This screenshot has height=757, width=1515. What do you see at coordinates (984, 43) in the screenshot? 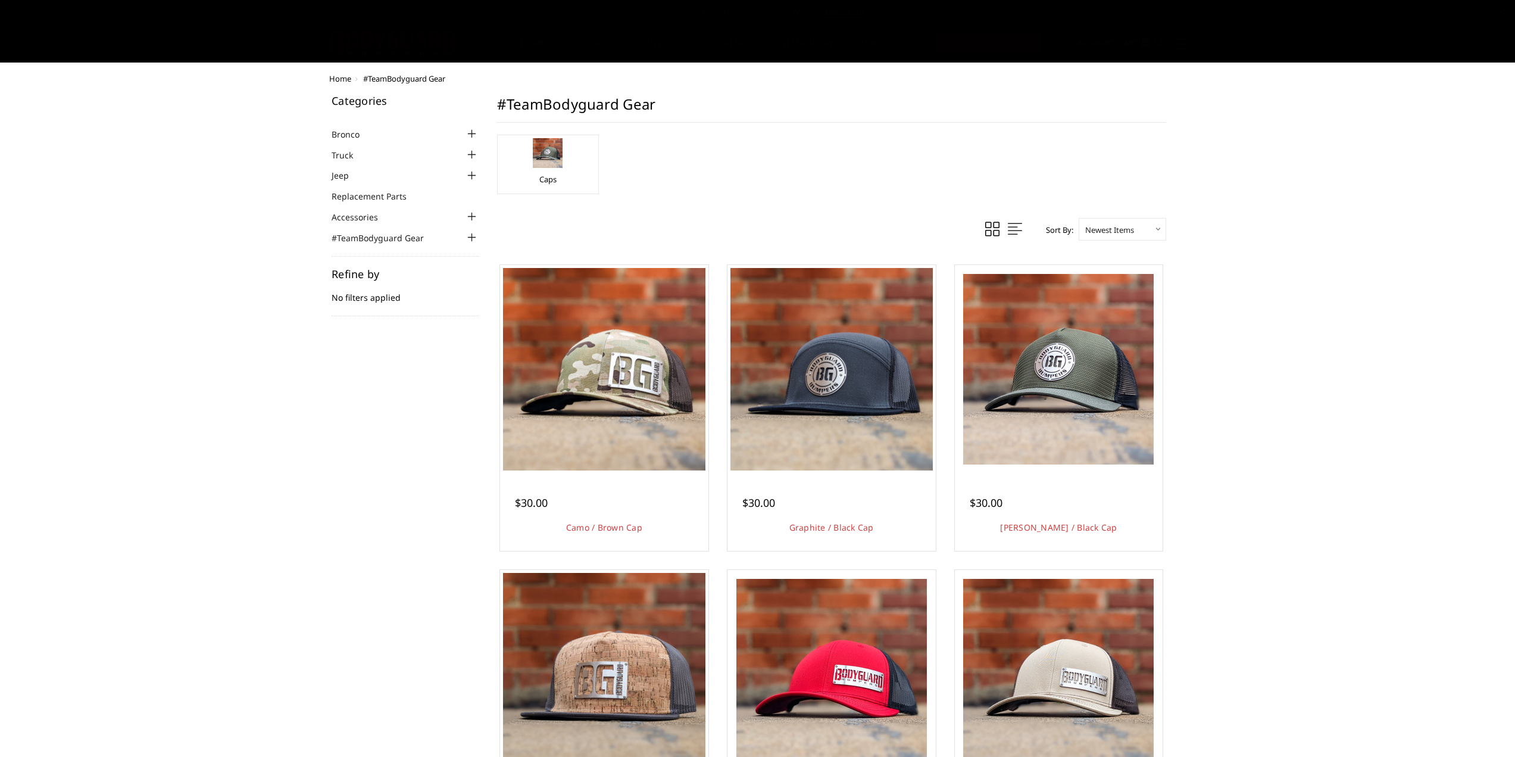
I see `span: Select Your Vehicle` at bounding box center [984, 43].